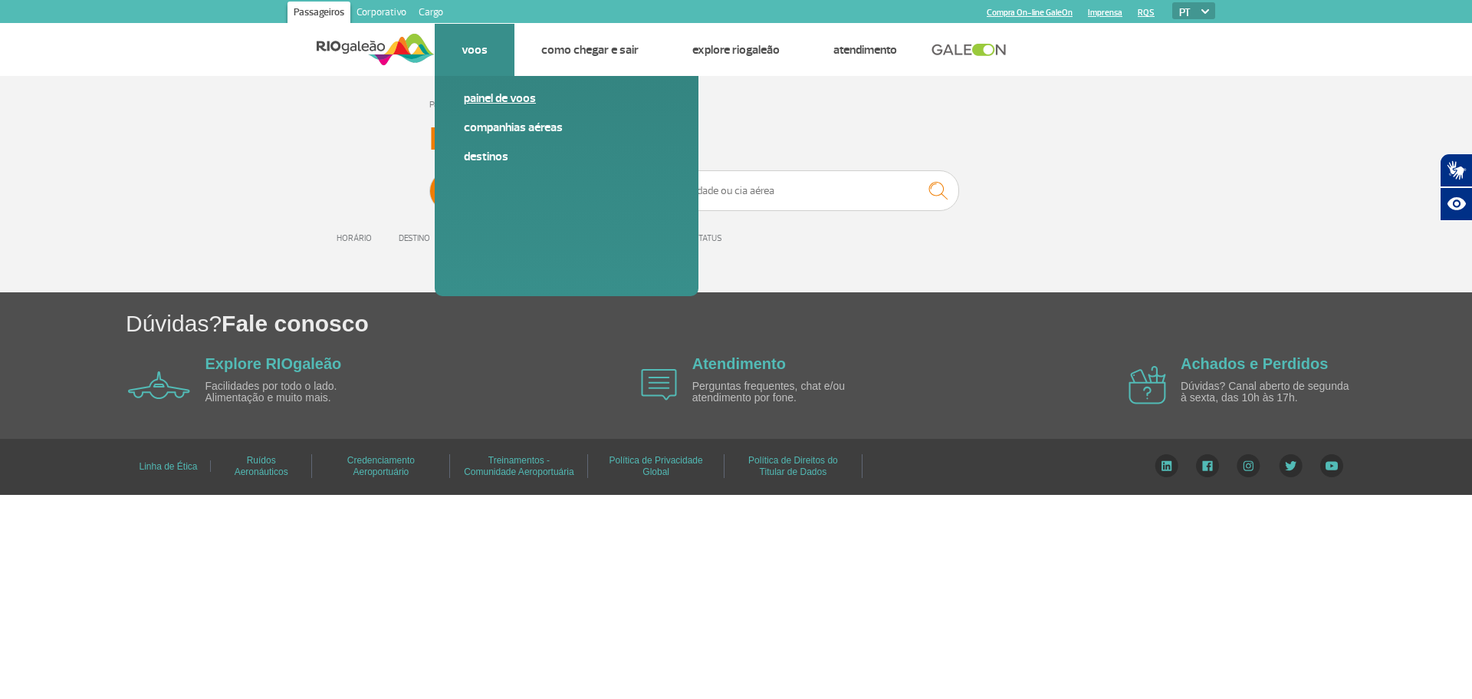 The height and width of the screenshot is (699, 1472). Describe the element at coordinates (793, 466) in the screenshot. I see `a: Política de Direitos do Titular de Dados` at that location.